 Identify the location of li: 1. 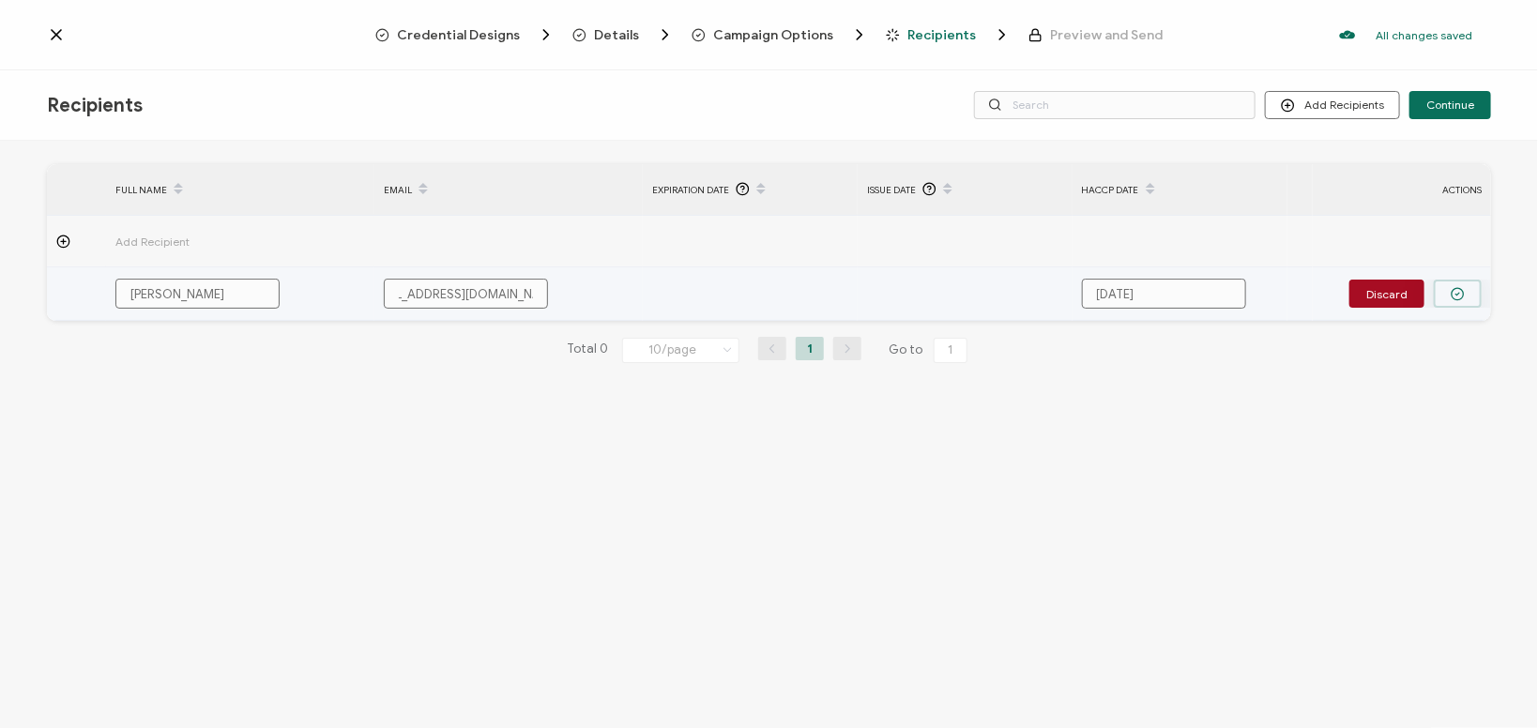
(810, 348).